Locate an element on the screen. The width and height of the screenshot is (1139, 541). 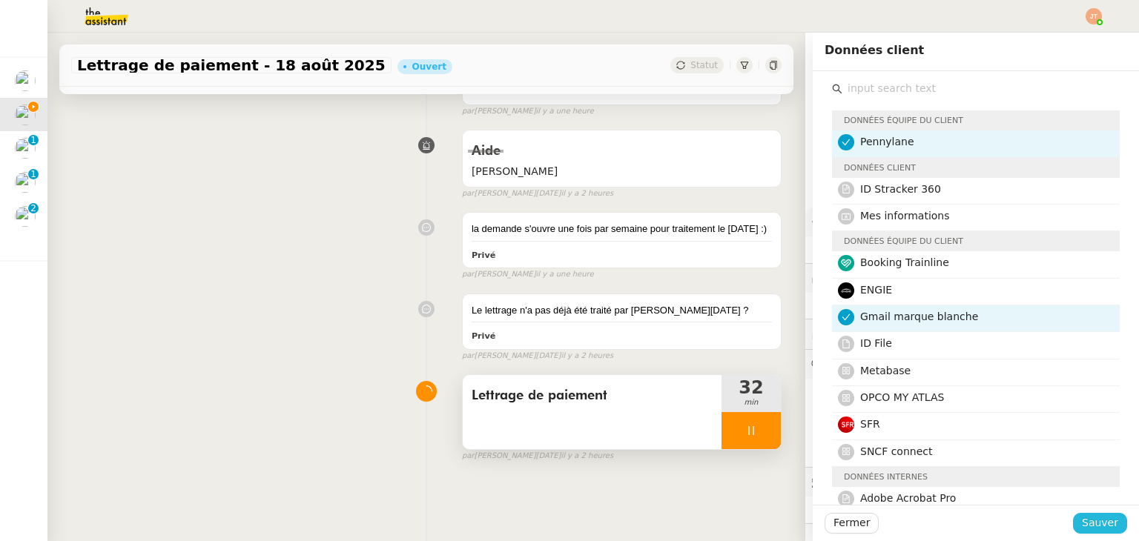
nz-badge-sup: 2 is located at coordinates (33, 208).